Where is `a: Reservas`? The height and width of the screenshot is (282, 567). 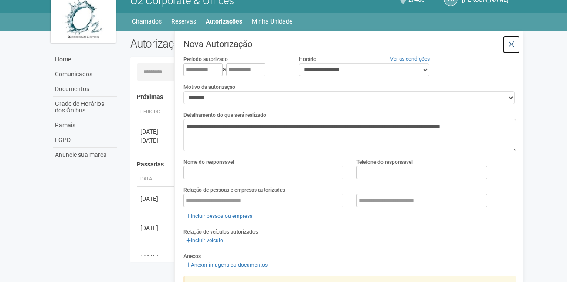 a: Reservas is located at coordinates (184, 21).